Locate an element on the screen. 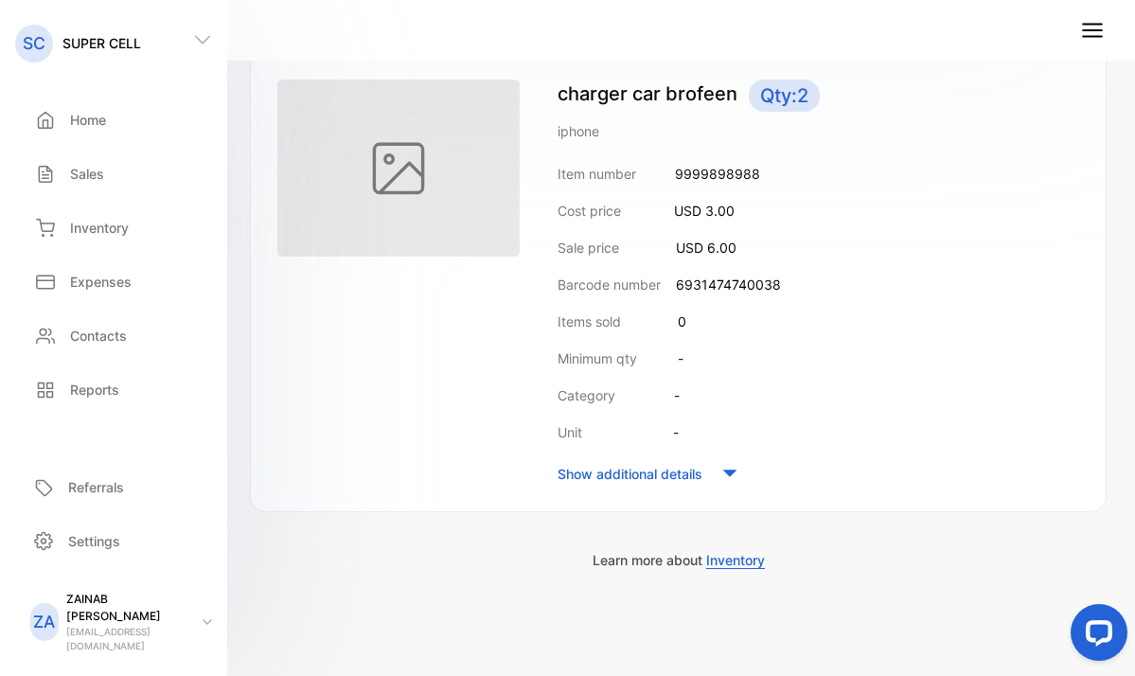 The height and width of the screenshot is (676, 1135). p: Minimum qty is located at coordinates (597, 358).